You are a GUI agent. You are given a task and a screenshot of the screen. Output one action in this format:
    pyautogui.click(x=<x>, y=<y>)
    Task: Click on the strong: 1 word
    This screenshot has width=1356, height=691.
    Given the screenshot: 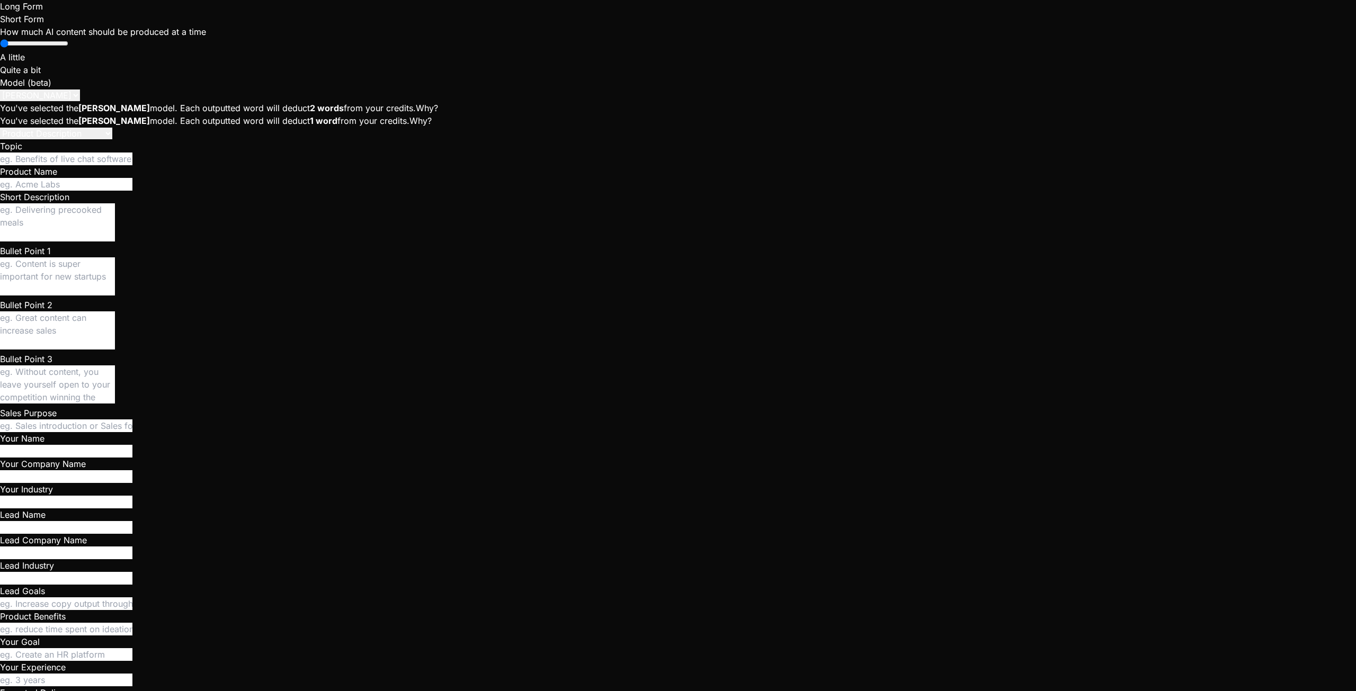 What is the action you would take?
    pyautogui.click(x=324, y=121)
    